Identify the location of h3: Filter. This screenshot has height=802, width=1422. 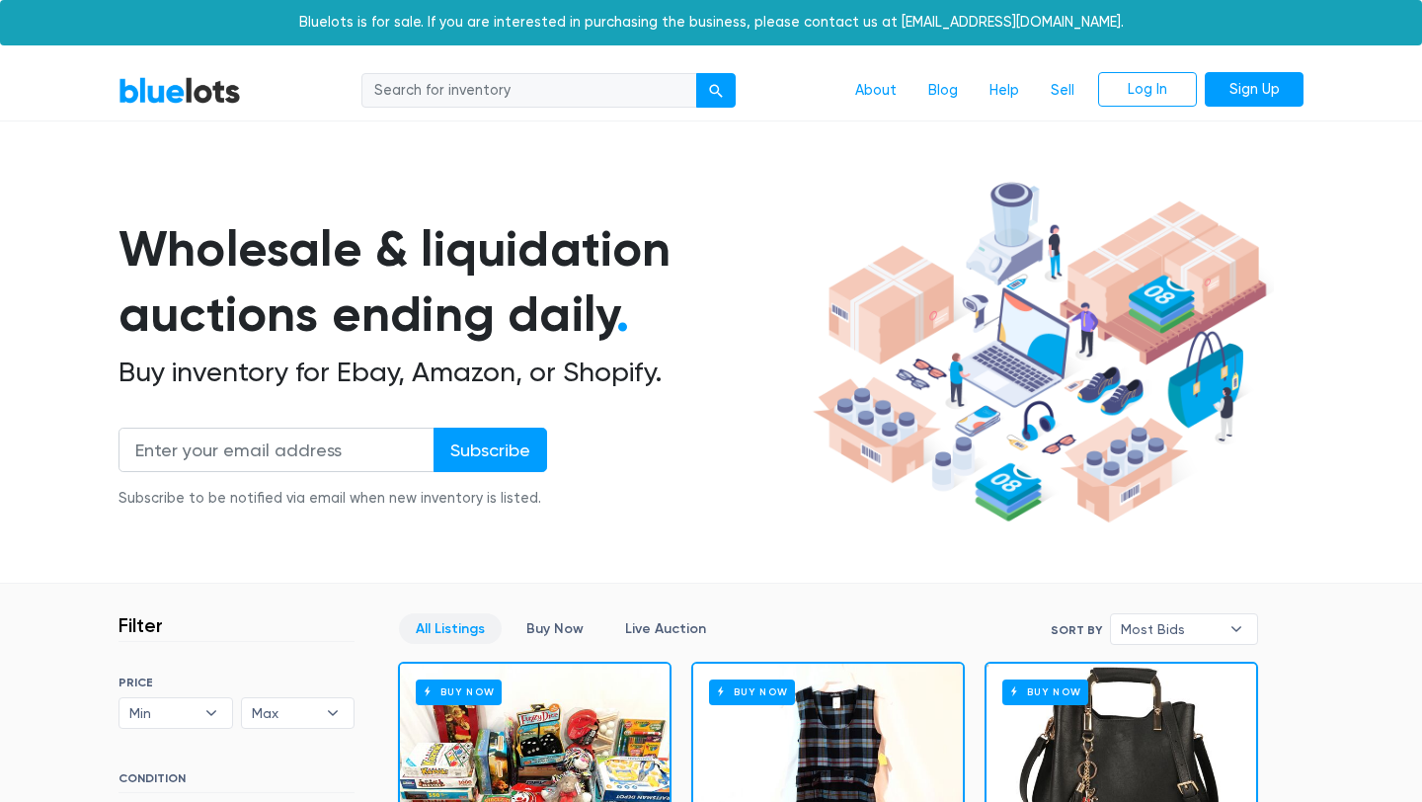
(140, 625).